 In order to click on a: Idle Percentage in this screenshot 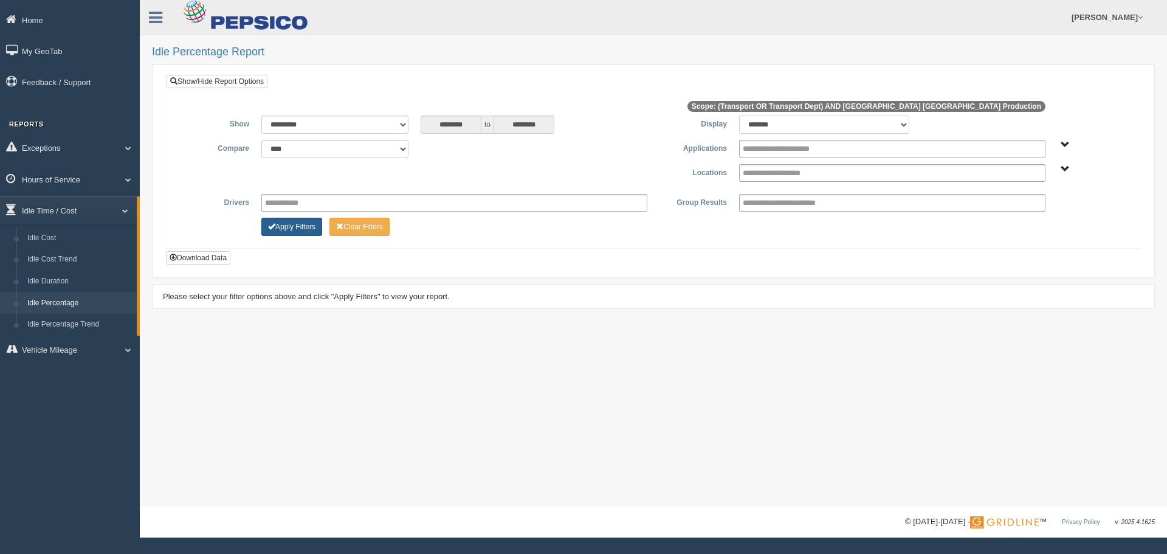, I will do `click(79, 303)`.